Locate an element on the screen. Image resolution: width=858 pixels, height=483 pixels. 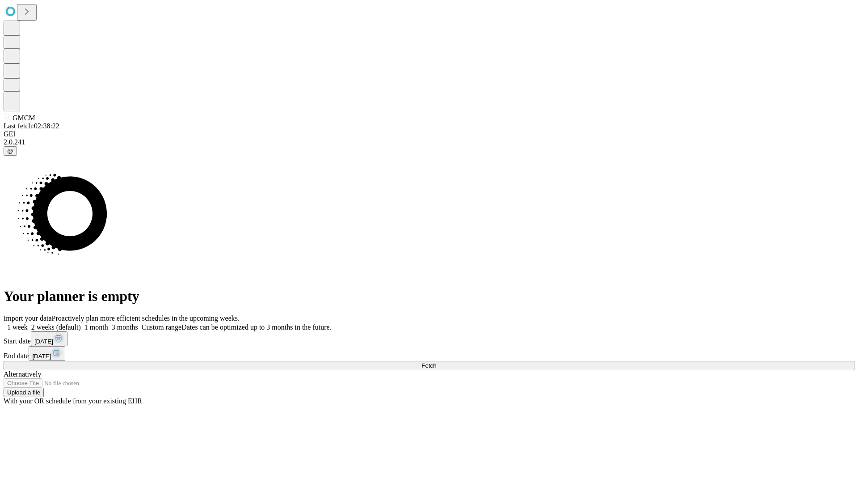
span: Proactively plan more efficient schedules in the upcoming weeks. is located at coordinates (146, 318).